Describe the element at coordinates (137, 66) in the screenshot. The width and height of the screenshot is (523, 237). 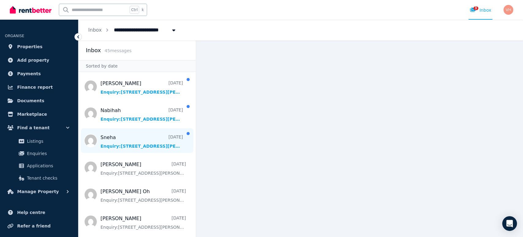
I see `div: Sorted by date` at that location.